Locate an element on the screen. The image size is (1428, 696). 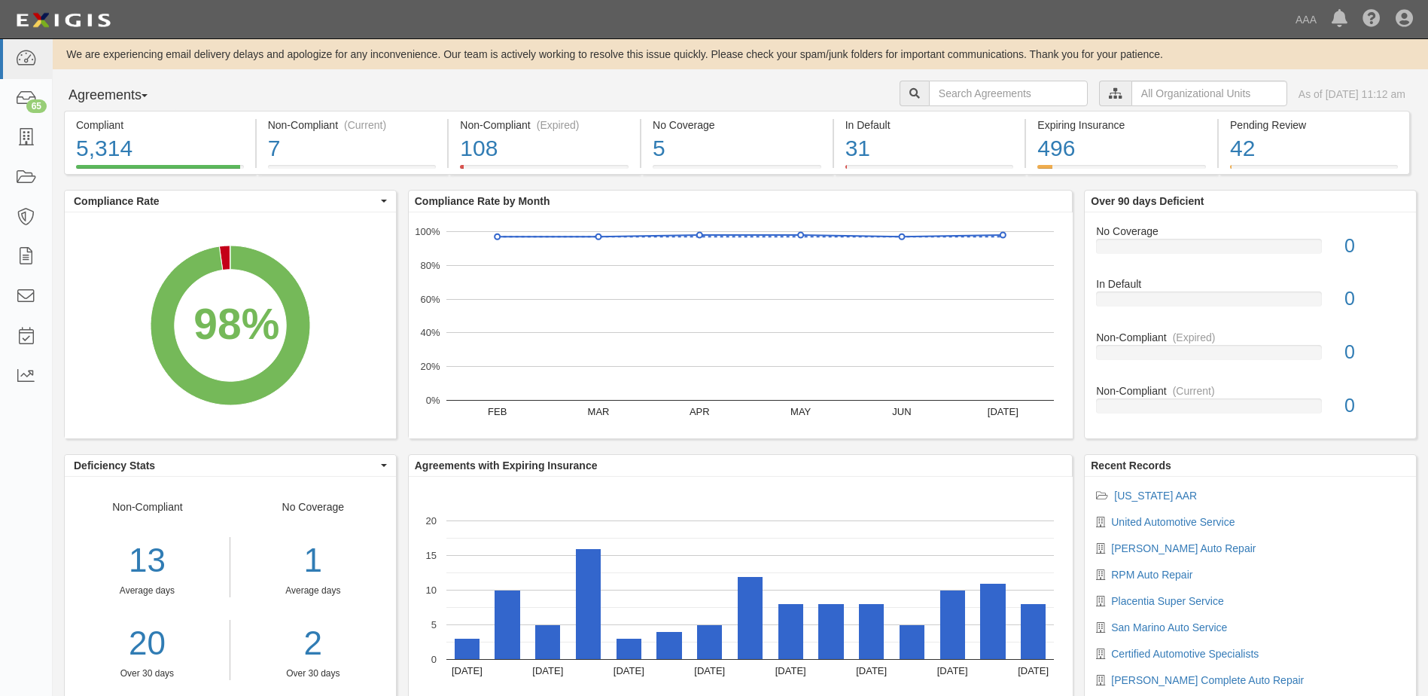
b: Compliance Rate by Month is located at coordinates (483, 201).